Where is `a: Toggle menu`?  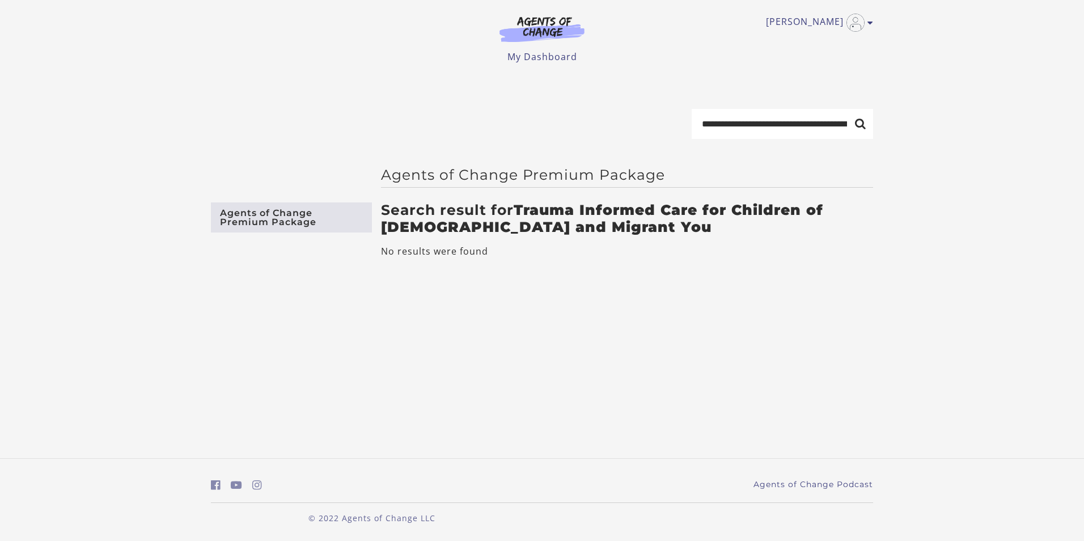
a: Toggle menu is located at coordinates (816, 23).